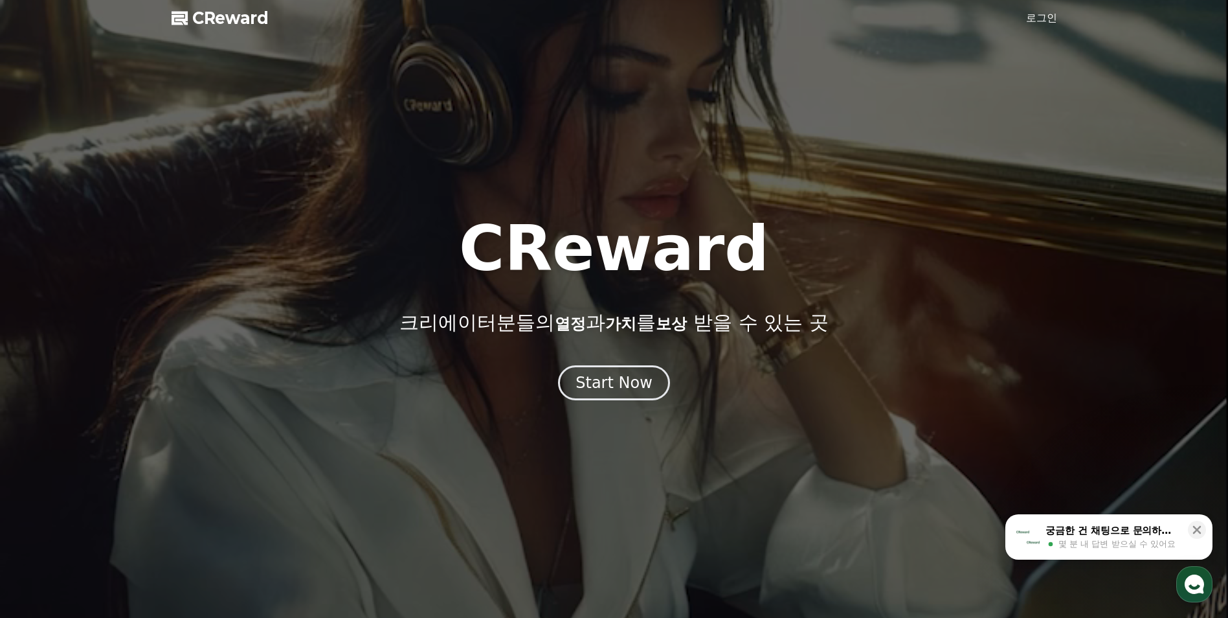  Describe the element at coordinates (621, 324) in the screenshot. I see `span: 가치` at that location.